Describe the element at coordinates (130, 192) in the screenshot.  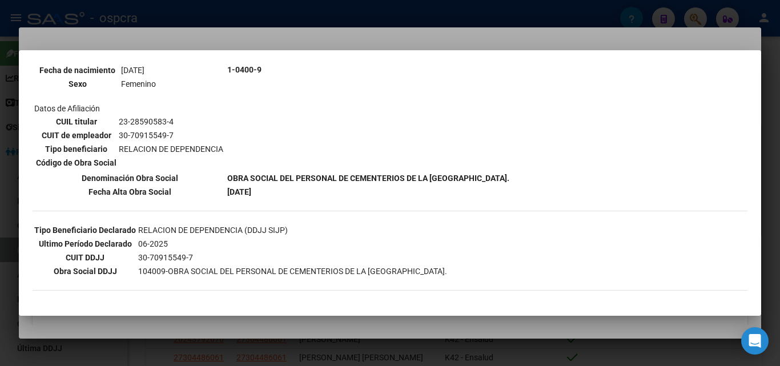
I see `th: Fecha Alta Obra Social` at that location.